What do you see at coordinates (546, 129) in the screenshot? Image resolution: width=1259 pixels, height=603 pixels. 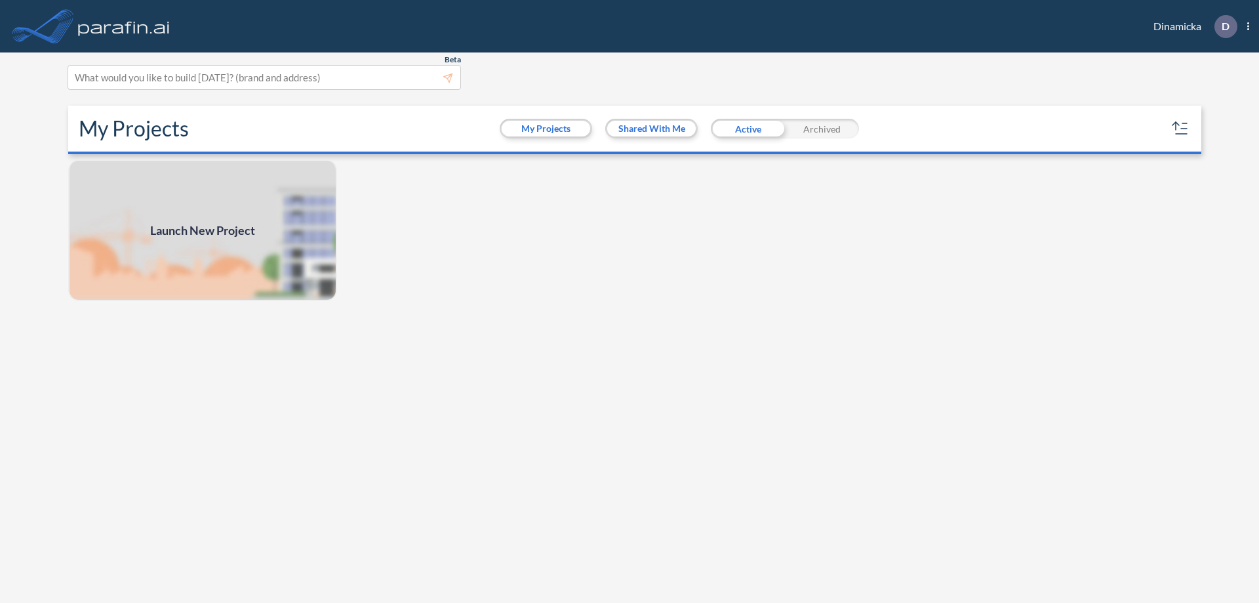 I see `button: My Projects` at bounding box center [546, 129].